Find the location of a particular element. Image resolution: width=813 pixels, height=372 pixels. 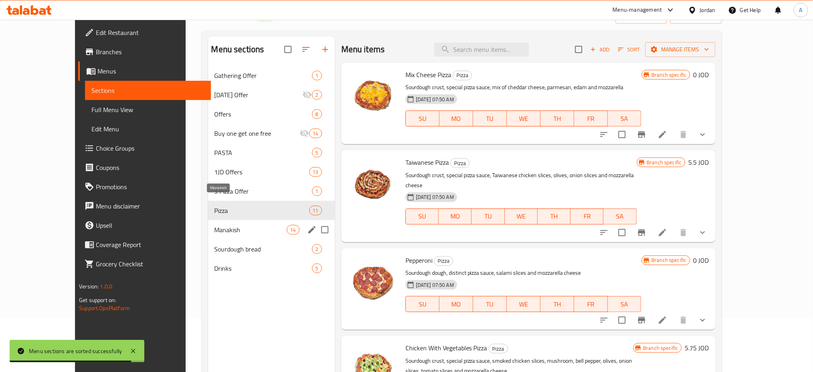

span: SU is located at coordinates (423, 304).